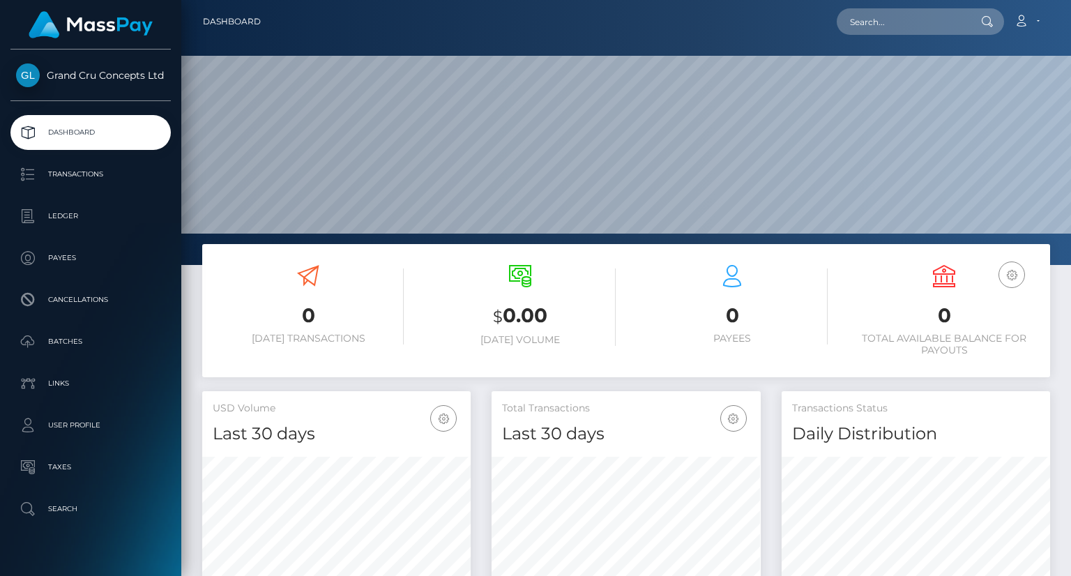 The width and height of the screenshot is (1071, 576). Describe the element at coordinates (91, 258) in the screenshot. I see `p: Payees` at that location.